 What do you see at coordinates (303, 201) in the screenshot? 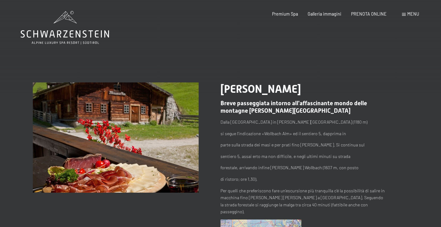
I see `p: Per quelli che preferiscono fare un'escursione più tranquilla c'é la possibilità di salire in mac...` at bounding box center [303, 201].